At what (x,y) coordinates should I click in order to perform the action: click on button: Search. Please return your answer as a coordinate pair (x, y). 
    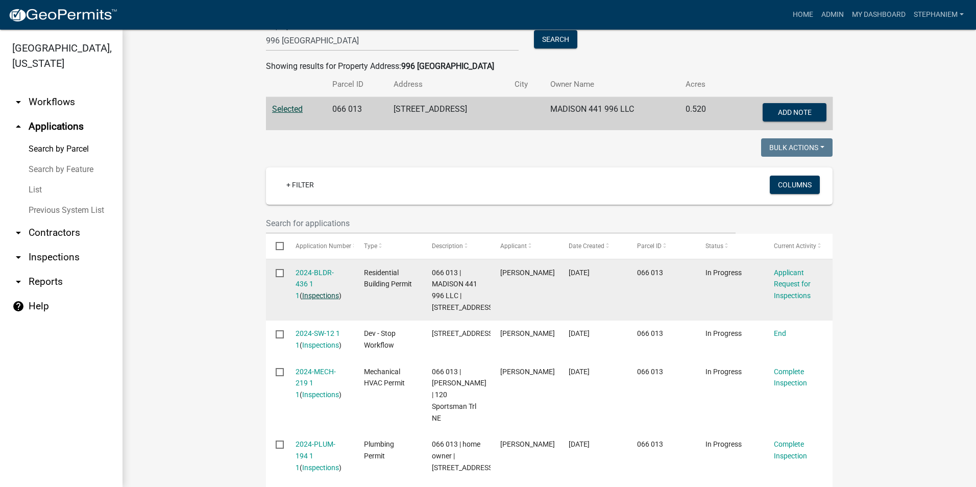
    Looking at the image, I should click on (556, 39).